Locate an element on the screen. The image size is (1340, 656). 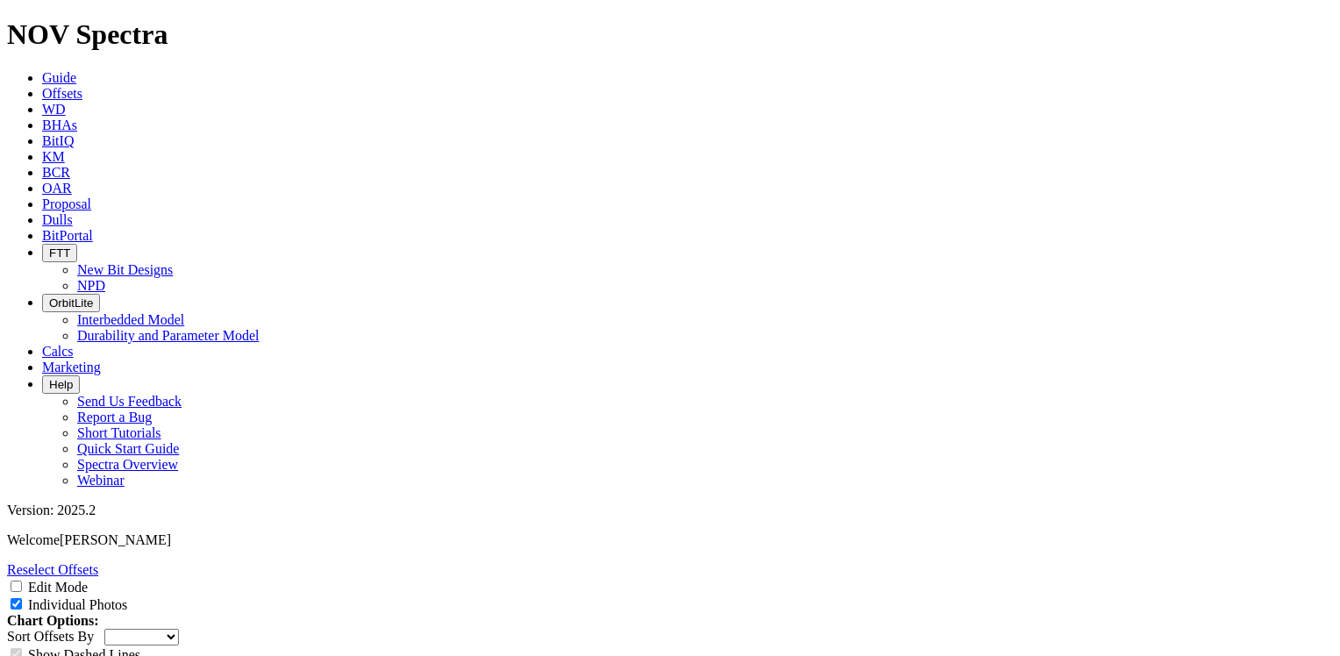
a: Durability and Parameter Model is located at coordinates (168, 335).